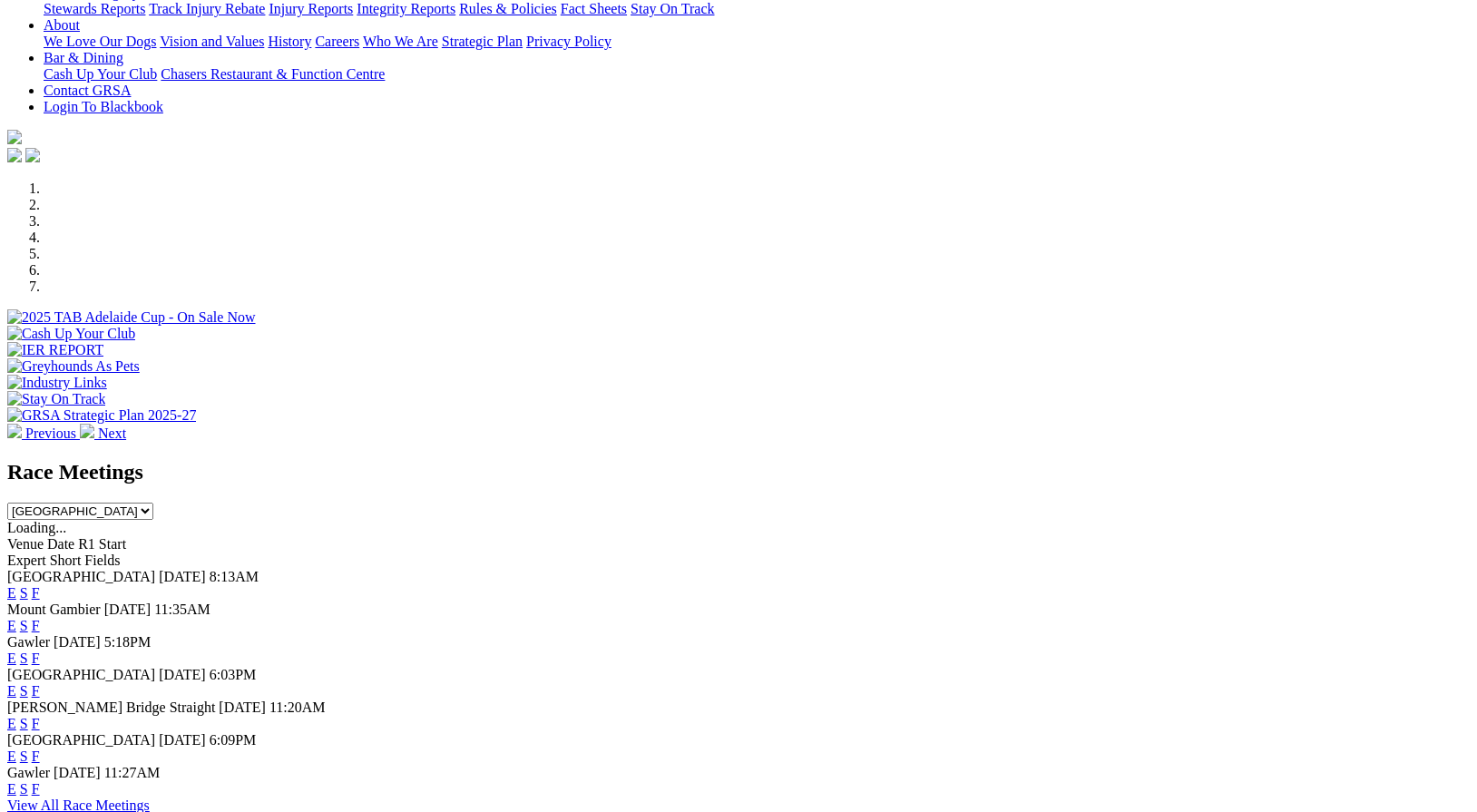 This screenshot has height=812, width=1477. What do you see at coordinates (132, 772) in the screenshot?
I see `span: 11:27AM` at bounding box center [132, 772].